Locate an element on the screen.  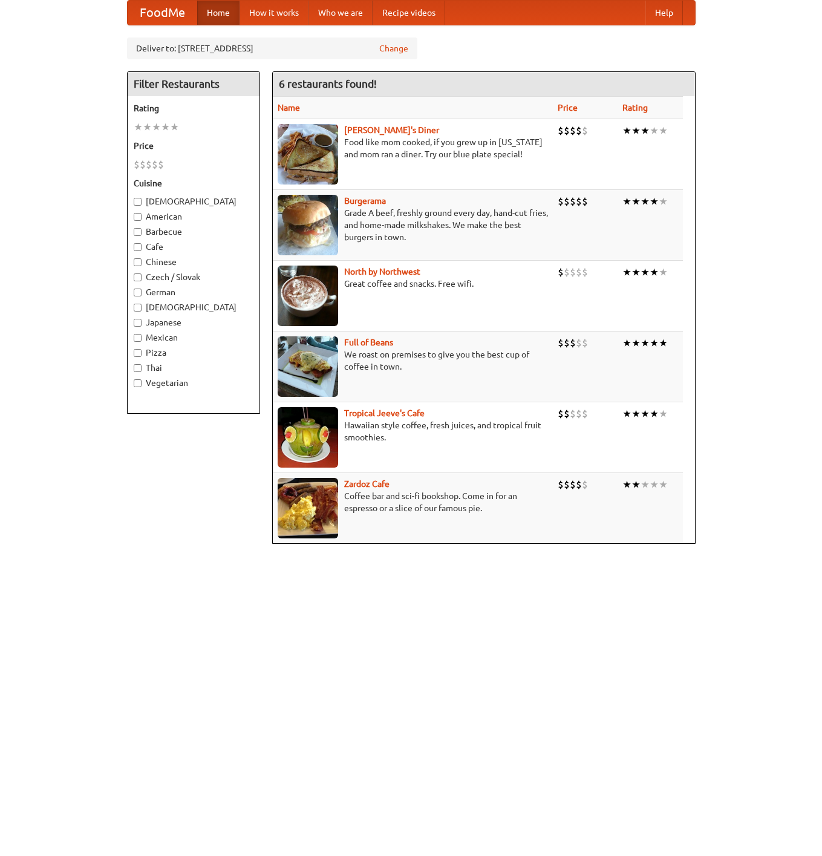
a: Zardoz Cafe is located at coordinates (367, 484).